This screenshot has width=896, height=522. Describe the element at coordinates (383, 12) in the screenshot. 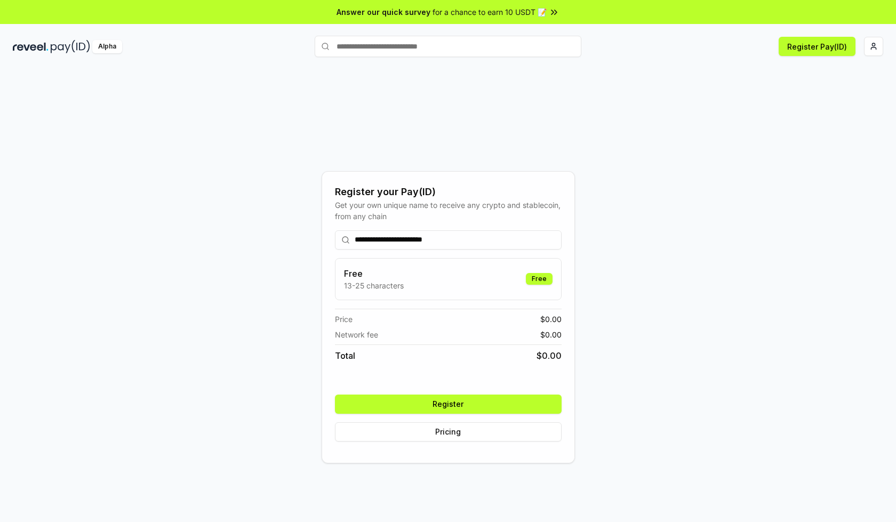

I see `span: Answer our quick survey` at that location.